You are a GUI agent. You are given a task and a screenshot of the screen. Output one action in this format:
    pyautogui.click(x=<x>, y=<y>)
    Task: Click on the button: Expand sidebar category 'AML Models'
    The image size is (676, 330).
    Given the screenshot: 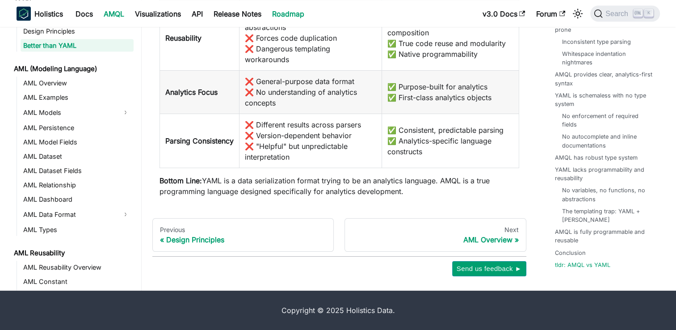 What is the action you would take?
    pyautogui.click(x=125, y=113)
    